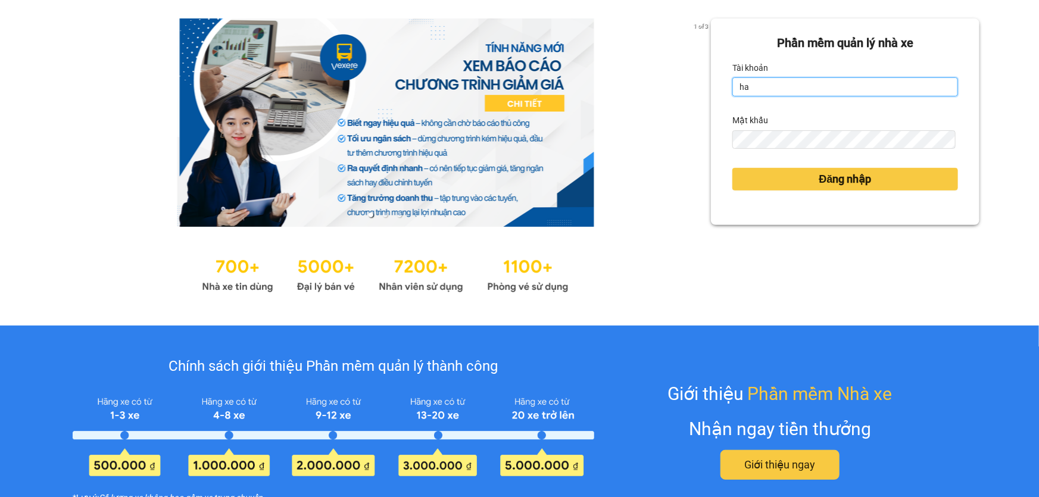 This screenshot has height=497, width=1039. Describe the element at coordinates (845, 43) in the screenshot. I see `div: Phần mềm quản lý nhà xe` at that location.